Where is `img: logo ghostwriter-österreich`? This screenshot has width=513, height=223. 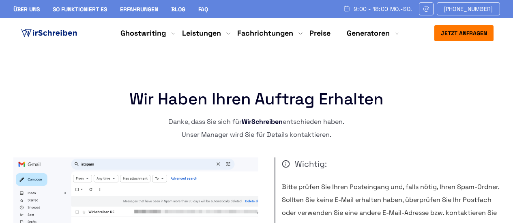
img: logo ghostwriter-österreich is located at coordinates (49, 33).